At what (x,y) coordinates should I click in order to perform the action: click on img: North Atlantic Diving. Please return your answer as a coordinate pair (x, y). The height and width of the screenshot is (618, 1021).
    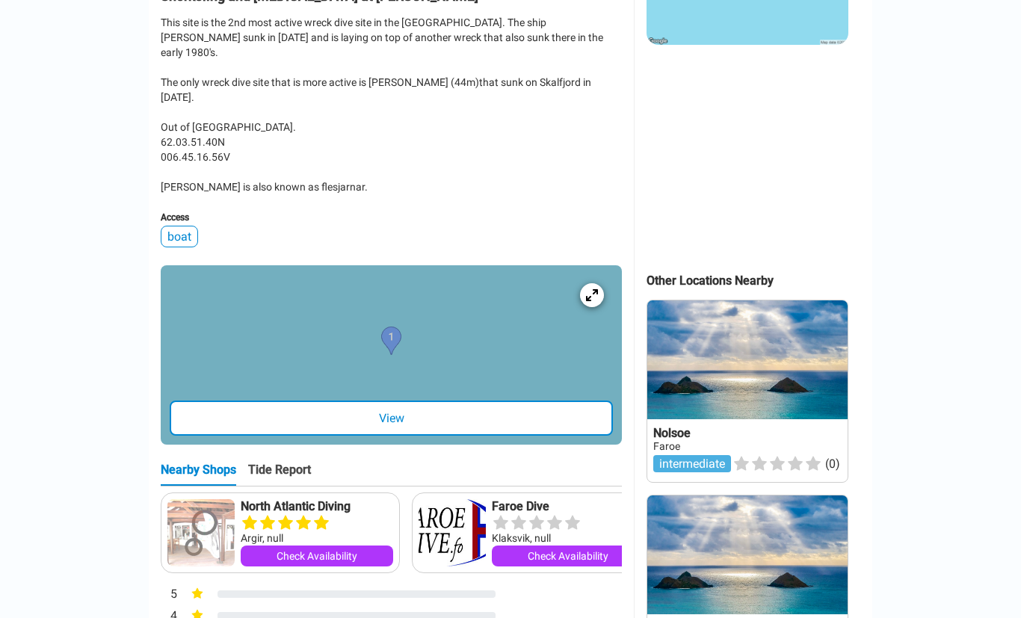
    Looking at the image, I should click on (201, 533).